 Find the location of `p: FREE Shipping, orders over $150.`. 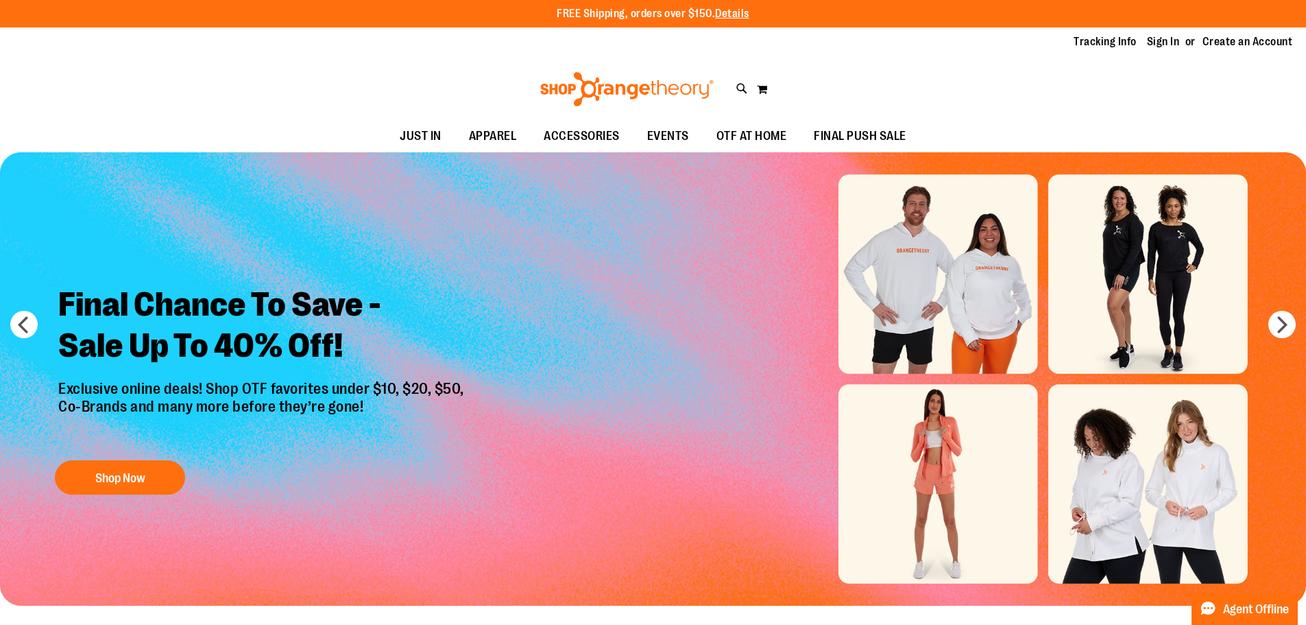

p: FREE Shipping, orders over $150. is located at coordinates (653, 14).